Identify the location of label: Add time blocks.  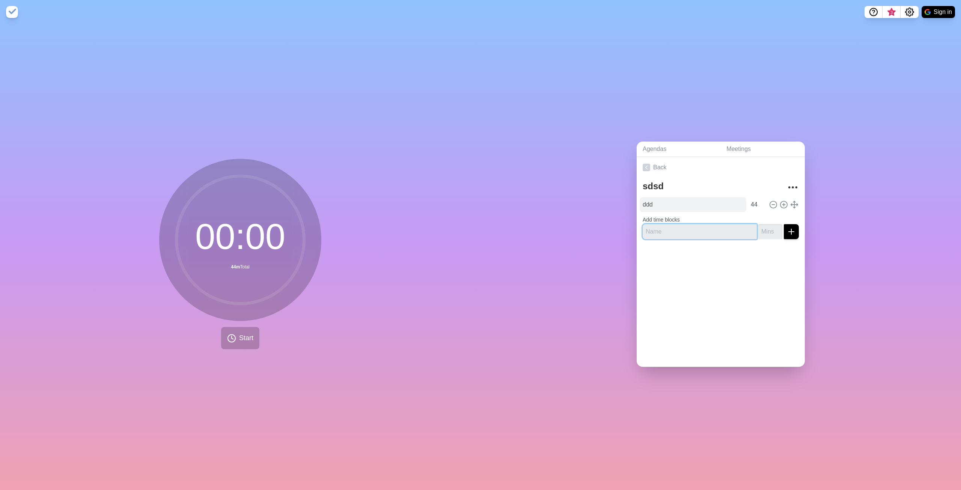
(661, 219).